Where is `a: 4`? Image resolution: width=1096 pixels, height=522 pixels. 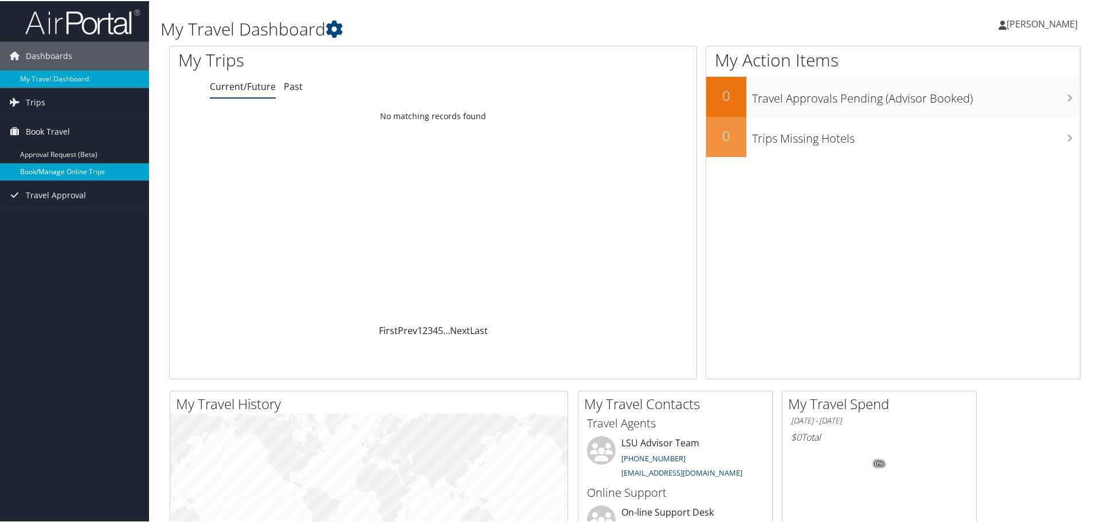 a: 4 is located at coordinates (435, 329).